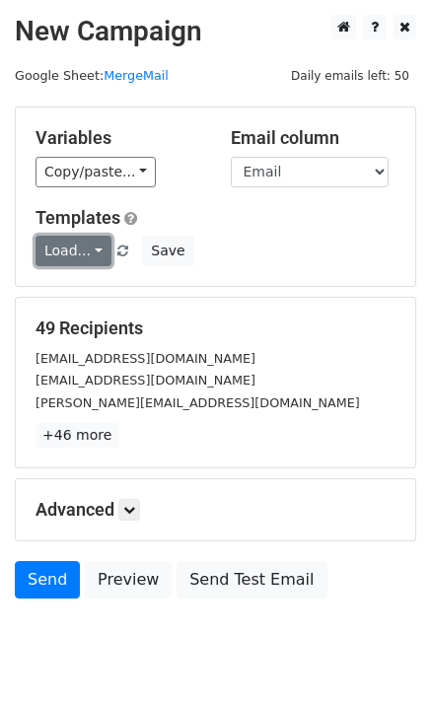 Image resolution: width=431 pixels, height=706 pixels. Describe the element at coordinates (251, 579) in the screenshot. I see `a: Send Test Email` at that location.